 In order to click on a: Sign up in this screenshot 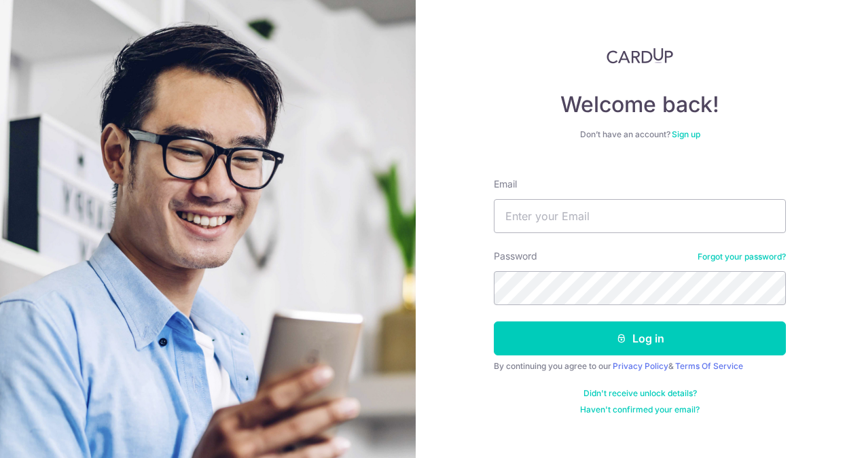, I will do `click(686, 134)`.